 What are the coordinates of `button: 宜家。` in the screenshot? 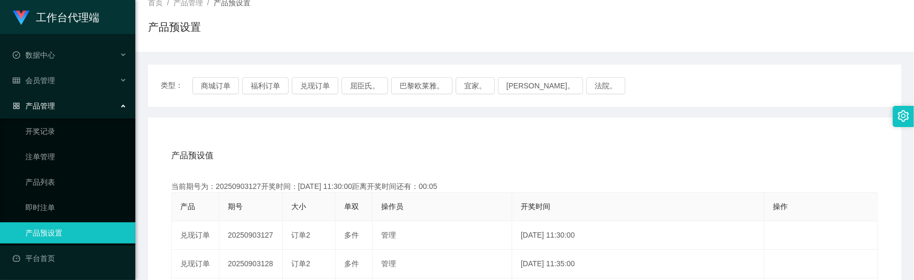 It's located at (475, 86).